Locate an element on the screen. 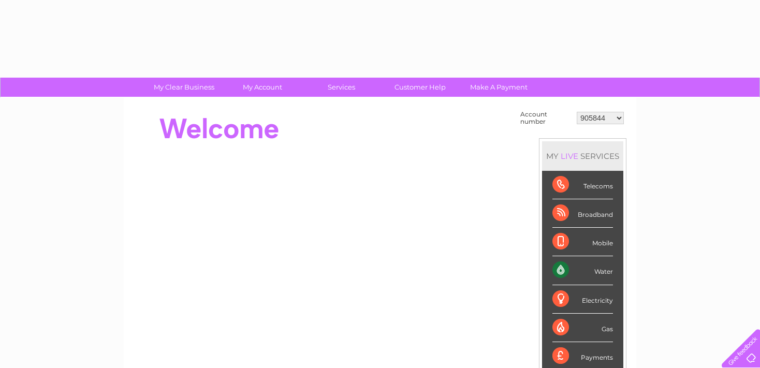  div: Mobile is located at coordinates (582, 242).